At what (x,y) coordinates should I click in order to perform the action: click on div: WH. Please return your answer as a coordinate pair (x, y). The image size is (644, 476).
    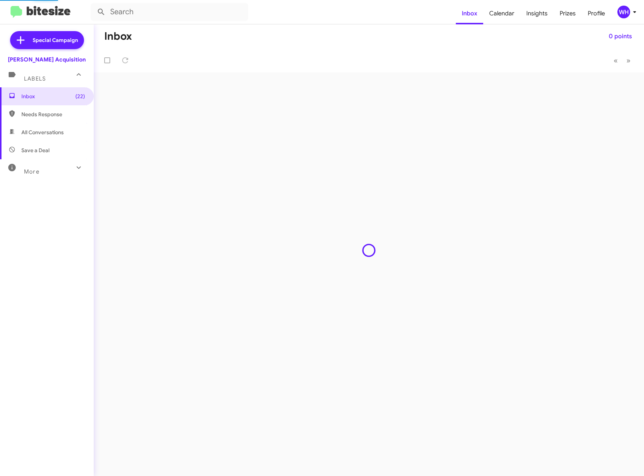
    Looking at the image, I should click on (624, 12).